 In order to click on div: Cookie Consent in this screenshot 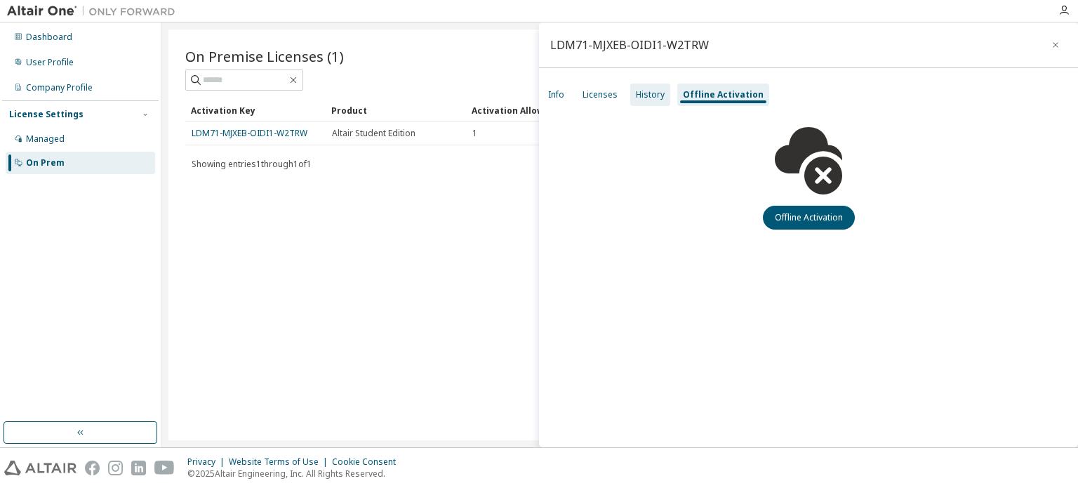, I will do `click(368, 462)`.